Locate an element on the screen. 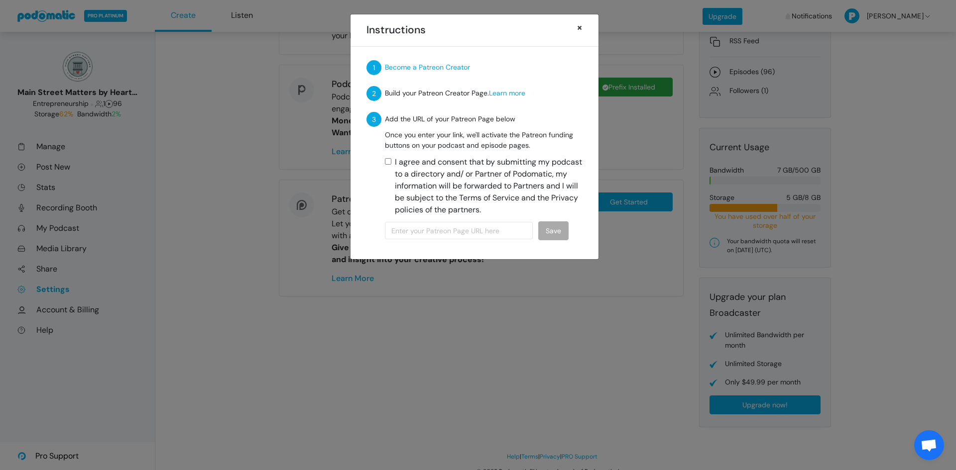 This screenshot has width=956, height=470. div: Add the URL of your Patreon Page below is located at coordinates (483, 179).